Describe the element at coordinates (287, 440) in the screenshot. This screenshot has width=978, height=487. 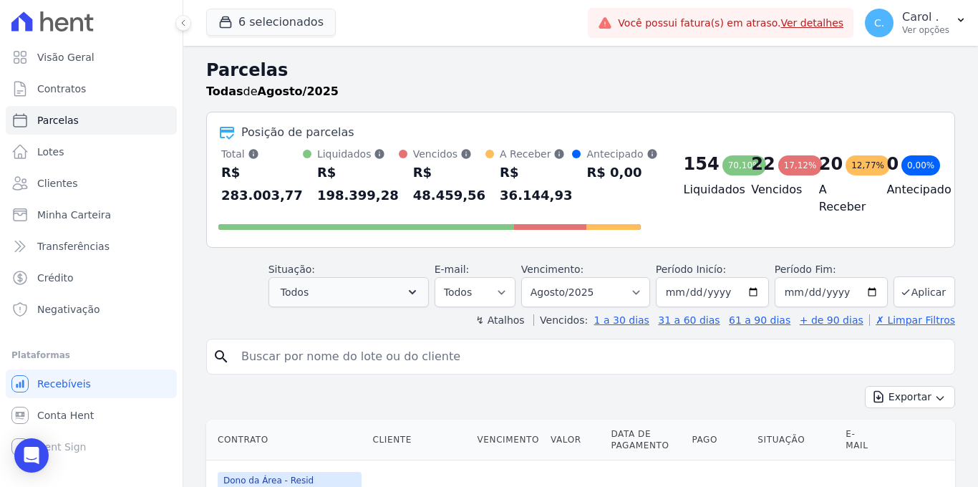
I see `th: Contrato` at that location.